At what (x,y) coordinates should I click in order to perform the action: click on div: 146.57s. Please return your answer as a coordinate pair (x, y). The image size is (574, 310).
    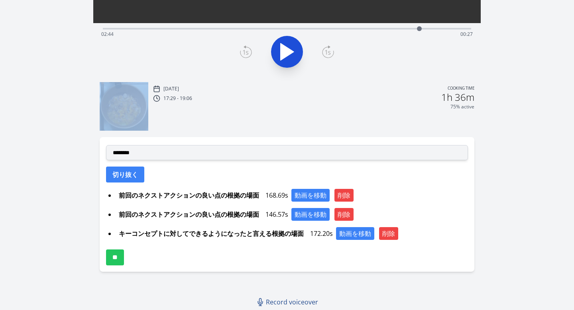
    Looking at the image, I should click on (292, 215).